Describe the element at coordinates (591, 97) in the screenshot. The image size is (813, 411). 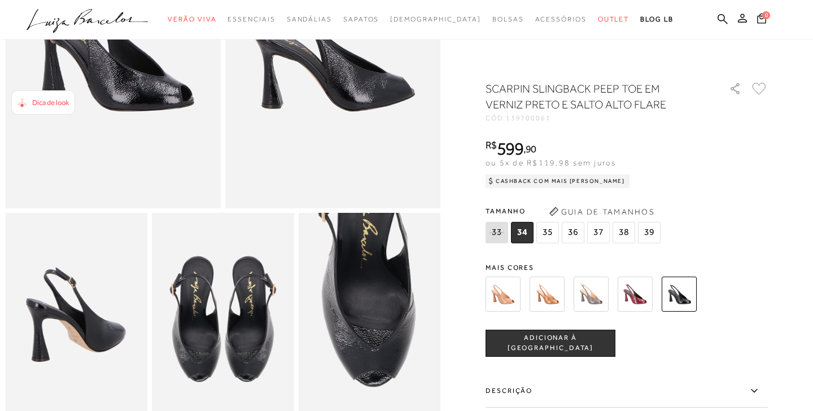
I see `h1: SCARPIN SLINGBACK PEEP TOE EM VERNIZ PRETO E SALTO ALTO FLARE` at that location.